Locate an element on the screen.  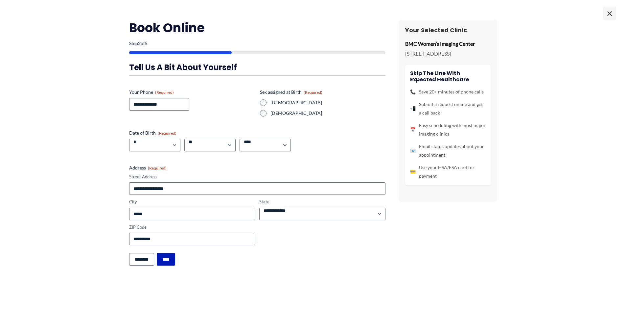
li: Use your HSA/FSA card for payment is located at coordinates (448, 172).